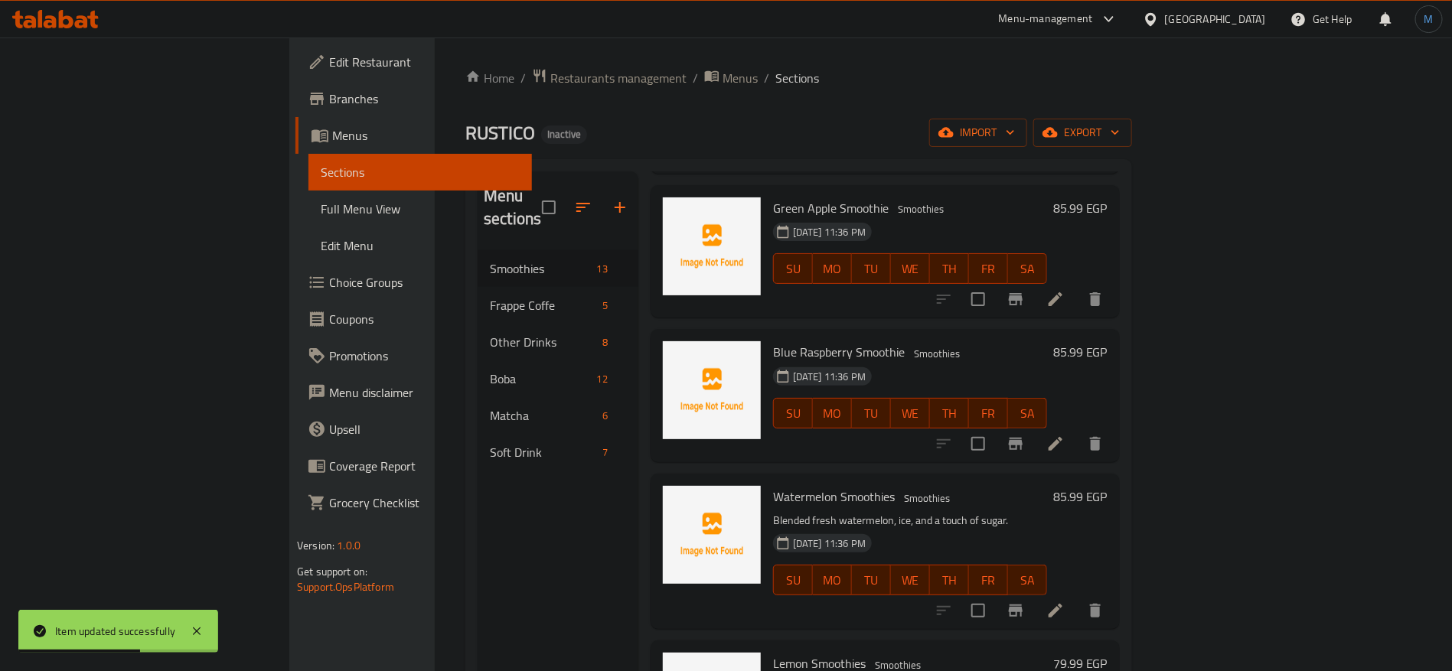 The height and width of the screenshot is (671, 1452). What do you see at coordinates (332, 572) in the screenshot?
I see `span: Get support on:` at bounding box center [332, 572].